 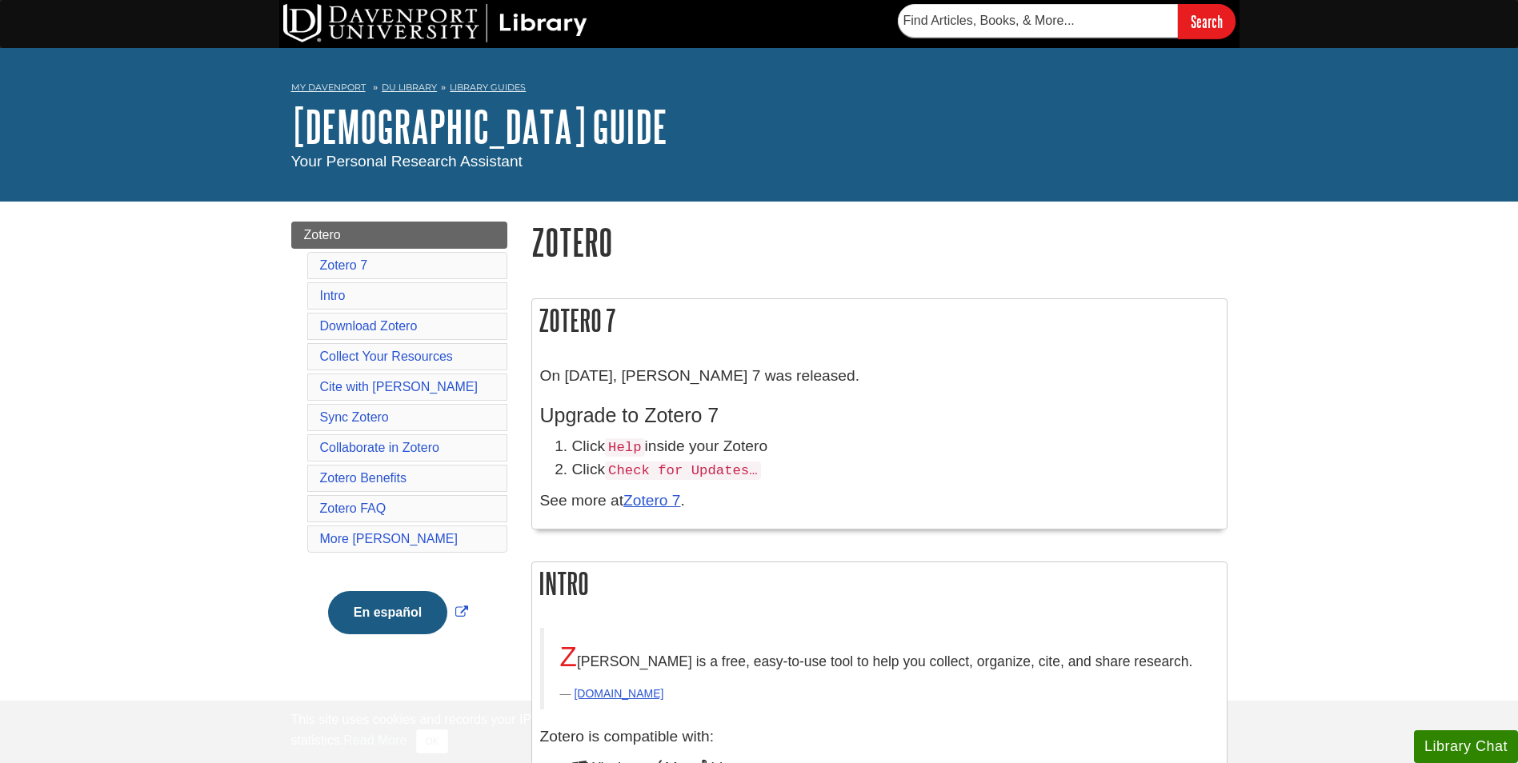 What do you see at coordinates (399, 235) in the screenshot?
I see `a: Zotero` at bounding box center [399, 235].